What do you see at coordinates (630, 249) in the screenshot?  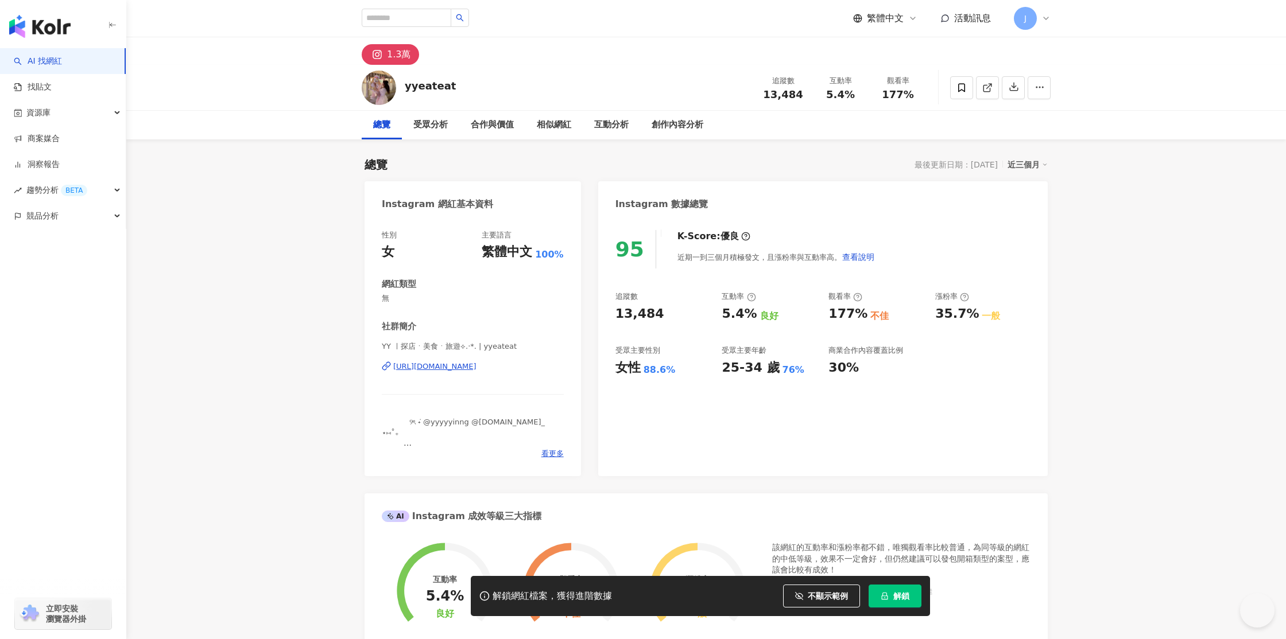 I see `div: 95` at bounding box center [630, 249].